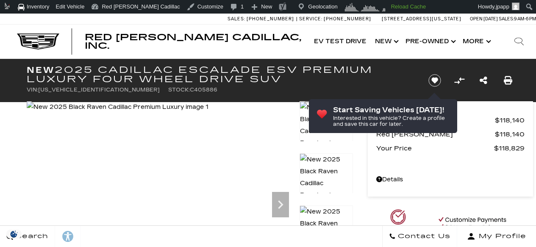 The height and width of the screenshot is (247, 536). Describe the element at coordinates (220, 75) in the screenshot. I see `h1: 2025 Cadillac Escalade ESV Premium Luxury Four Wheel Drive SUV` at that location.